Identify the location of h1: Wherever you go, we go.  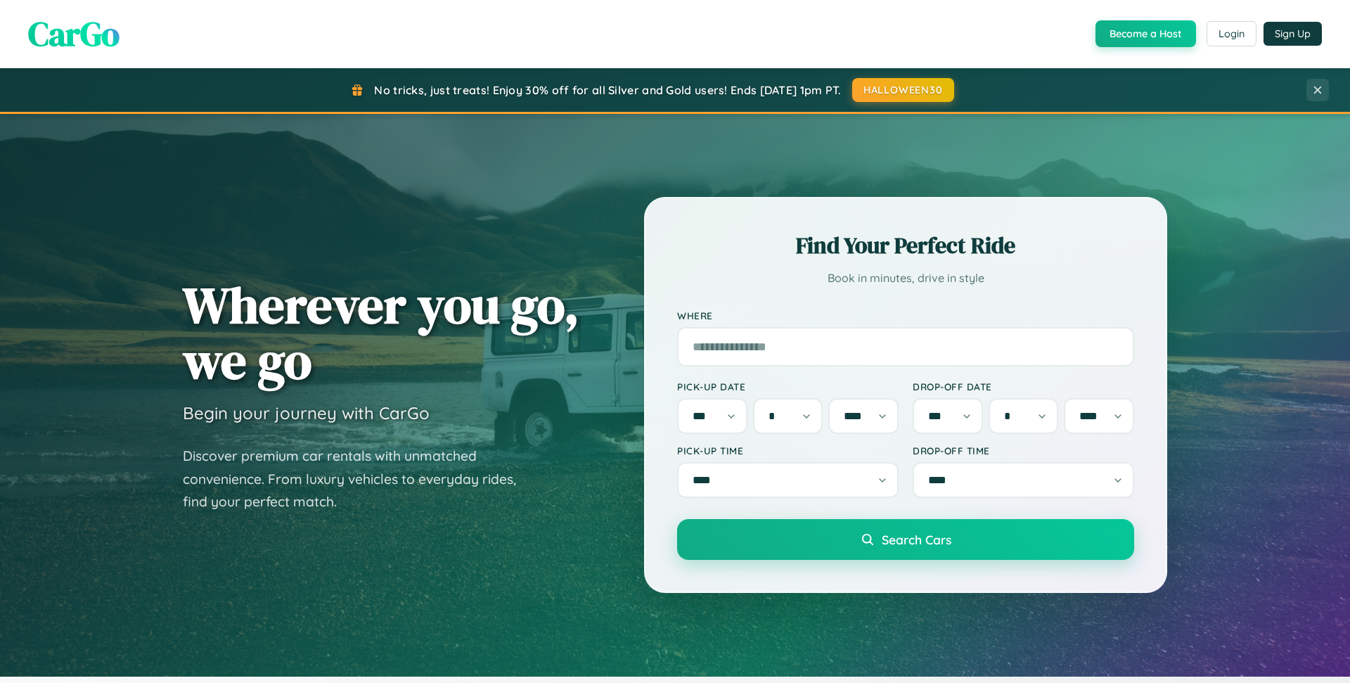
(381, 333).